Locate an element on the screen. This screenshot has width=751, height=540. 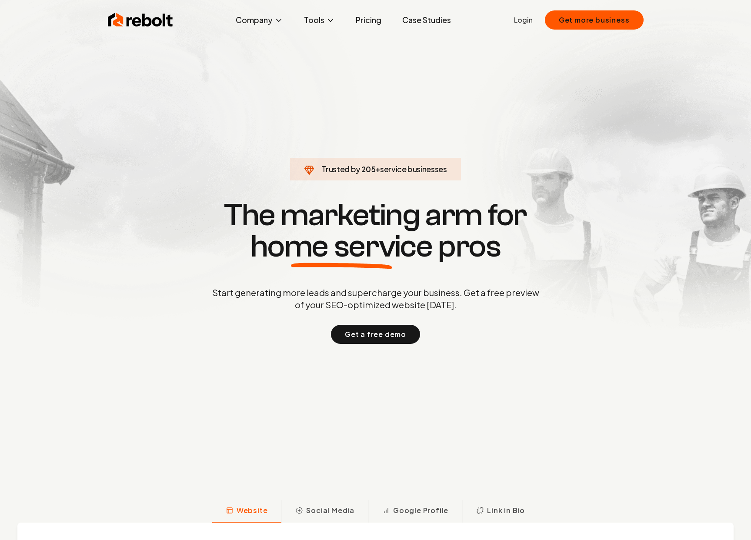
button: Company is located at coordinates (259, 20).